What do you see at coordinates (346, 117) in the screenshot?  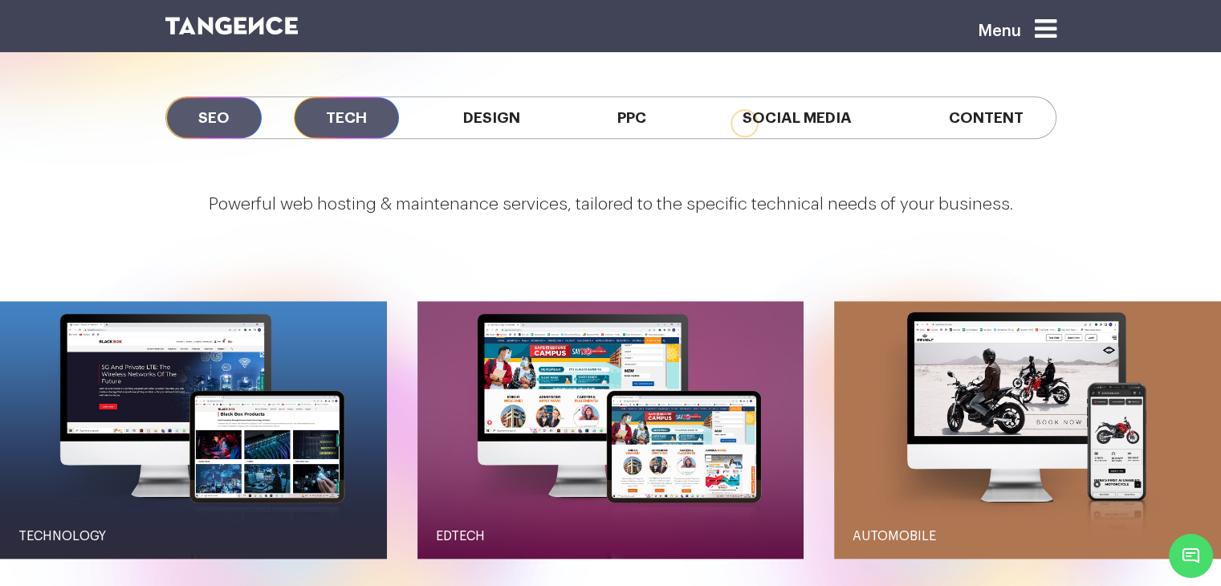 I see `span: Tech` at bounding box center [346, 117].